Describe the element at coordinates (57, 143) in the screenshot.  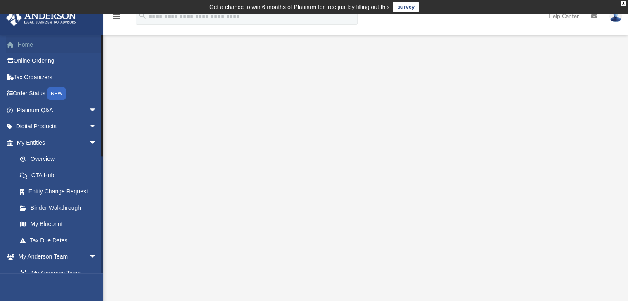
I see `a: My Entitiesarrow_drop_down` at that location.